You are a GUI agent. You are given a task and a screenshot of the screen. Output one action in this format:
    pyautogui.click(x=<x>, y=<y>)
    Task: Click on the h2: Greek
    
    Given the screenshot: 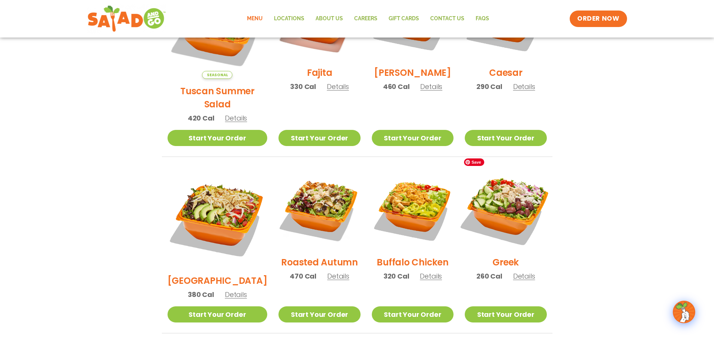 What is the action you would take?
    pyautogui.click(x=506, y=262)
    